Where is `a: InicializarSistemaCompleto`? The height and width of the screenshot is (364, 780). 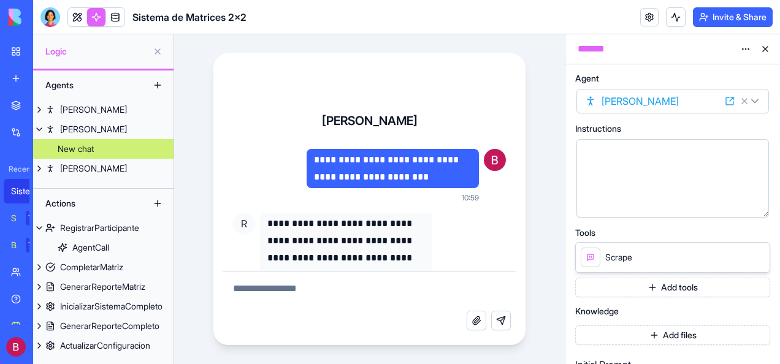
a: InicializarSistemaCompleto is located at coordinates (103, 307).